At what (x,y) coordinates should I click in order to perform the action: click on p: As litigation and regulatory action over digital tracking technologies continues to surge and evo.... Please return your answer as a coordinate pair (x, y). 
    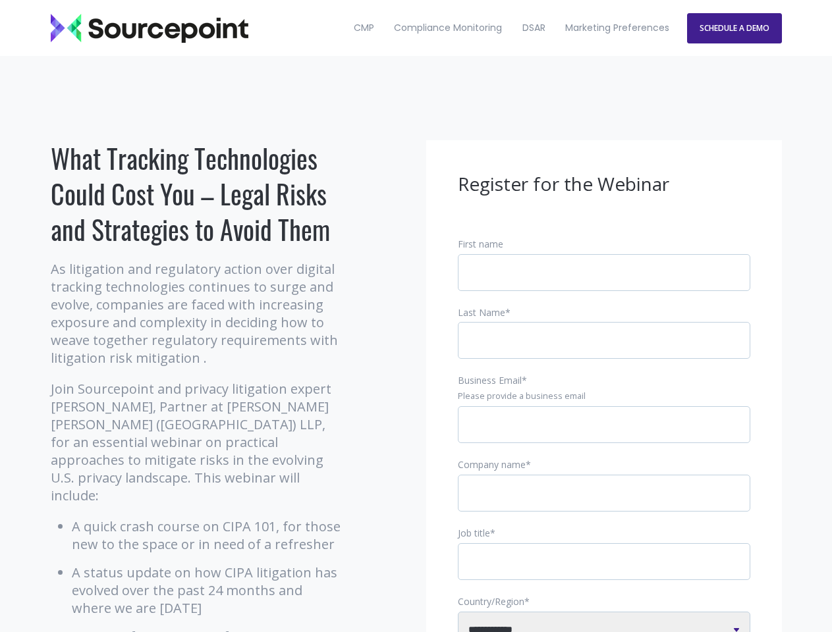
    Looking at the image, I should click on (197, 313).